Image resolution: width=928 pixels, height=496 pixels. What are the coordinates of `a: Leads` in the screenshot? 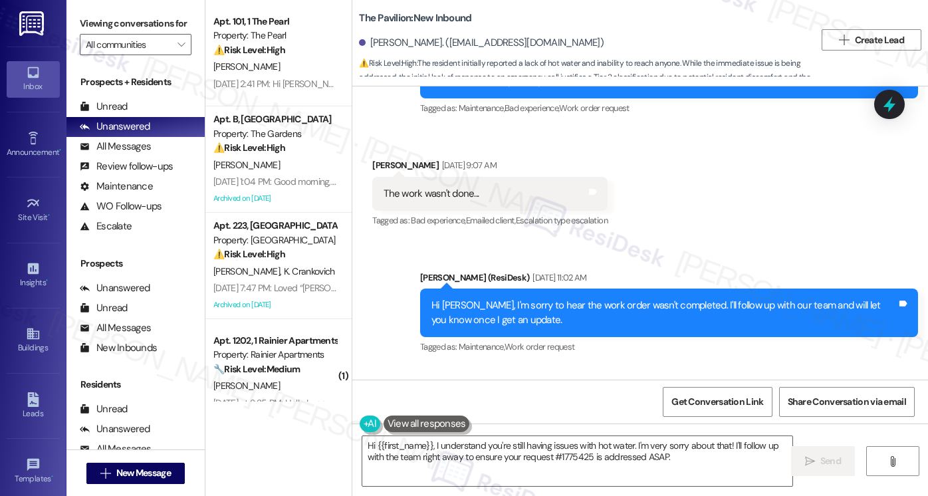 It's located at (33, 406).